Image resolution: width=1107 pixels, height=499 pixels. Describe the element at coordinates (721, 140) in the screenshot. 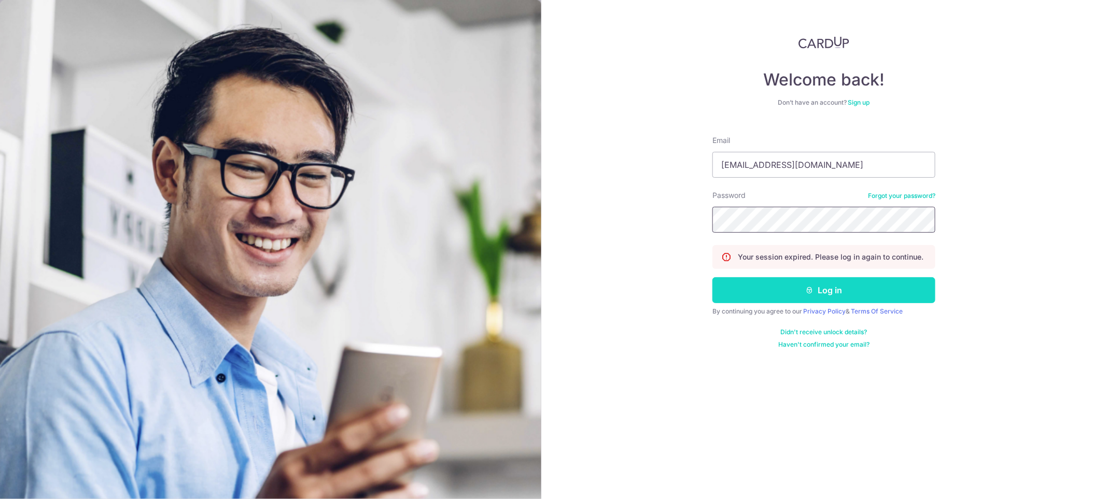

I see `label: Email` at that location.